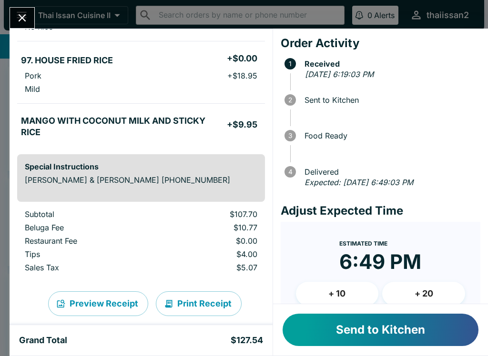  I want to click on button: + 10, so click(337, 294).